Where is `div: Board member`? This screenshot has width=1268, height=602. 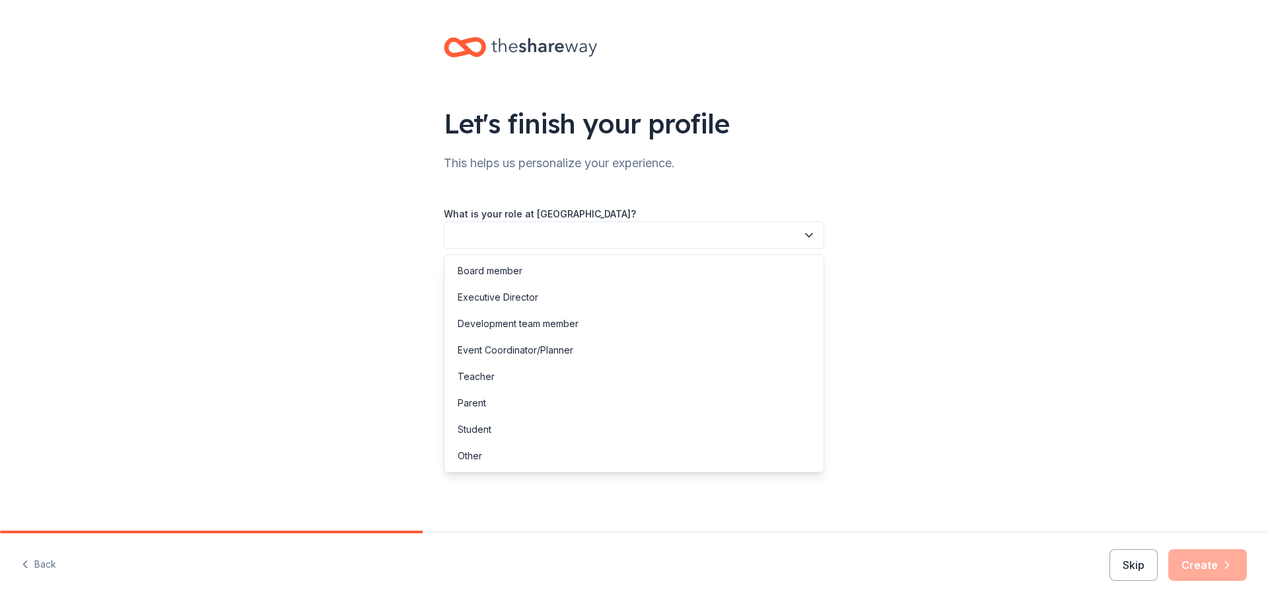 div: Board member is located at coordinates (490, 271).